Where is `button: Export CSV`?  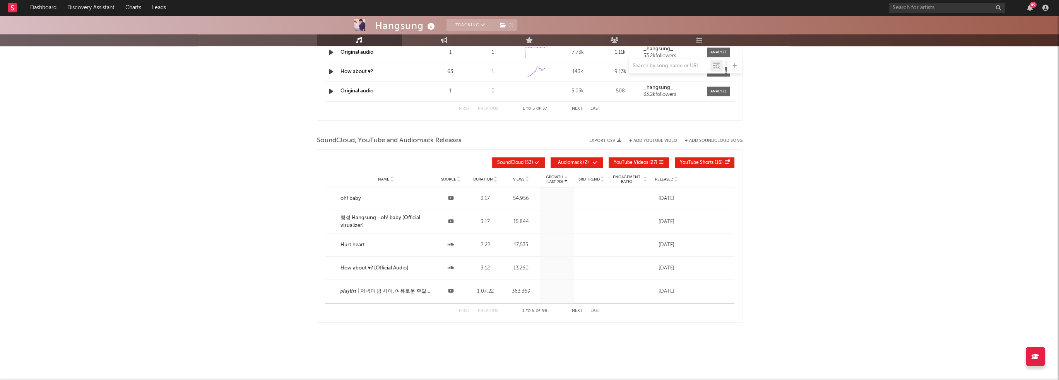 button: Export CSV is located at coordinates (605, 141).